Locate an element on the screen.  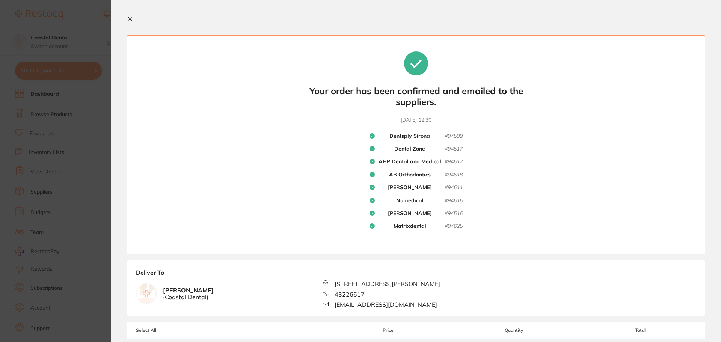
span: 43226617 is located at coordinates (350, 295).